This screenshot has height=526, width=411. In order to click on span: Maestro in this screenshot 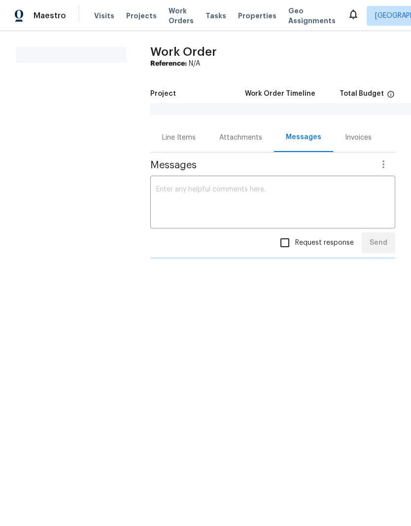, I will do `click(50, 16)`.